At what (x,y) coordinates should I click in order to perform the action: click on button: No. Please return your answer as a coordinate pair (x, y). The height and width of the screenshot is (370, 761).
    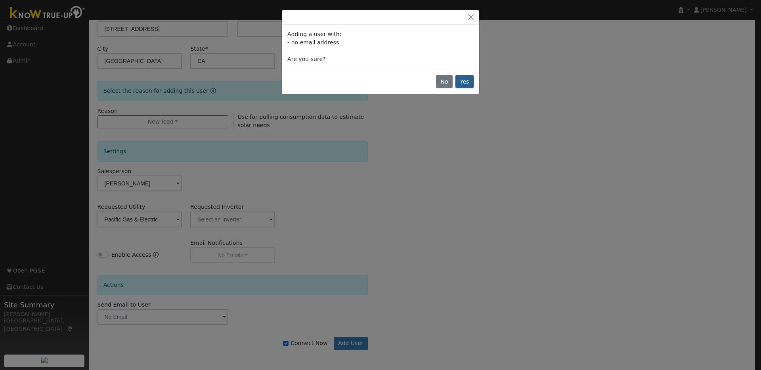
    Looking at the image, I should click on (444, 82).